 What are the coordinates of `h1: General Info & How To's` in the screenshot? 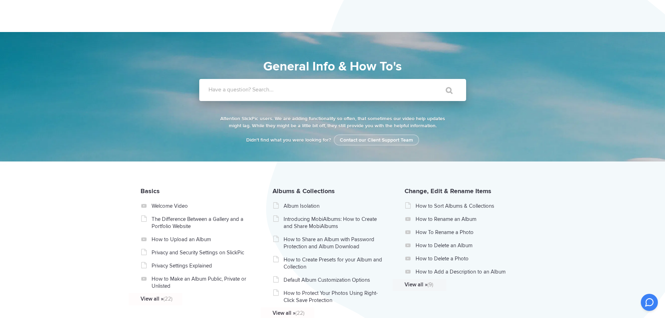 It's located at (333, 67).